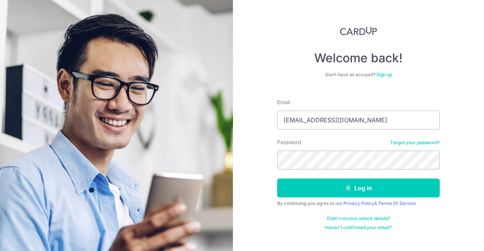  What do you see at coordinates (358, 58) in the screenshot?
I see `h4: Welcome back!` at bounding box center [358, 58].